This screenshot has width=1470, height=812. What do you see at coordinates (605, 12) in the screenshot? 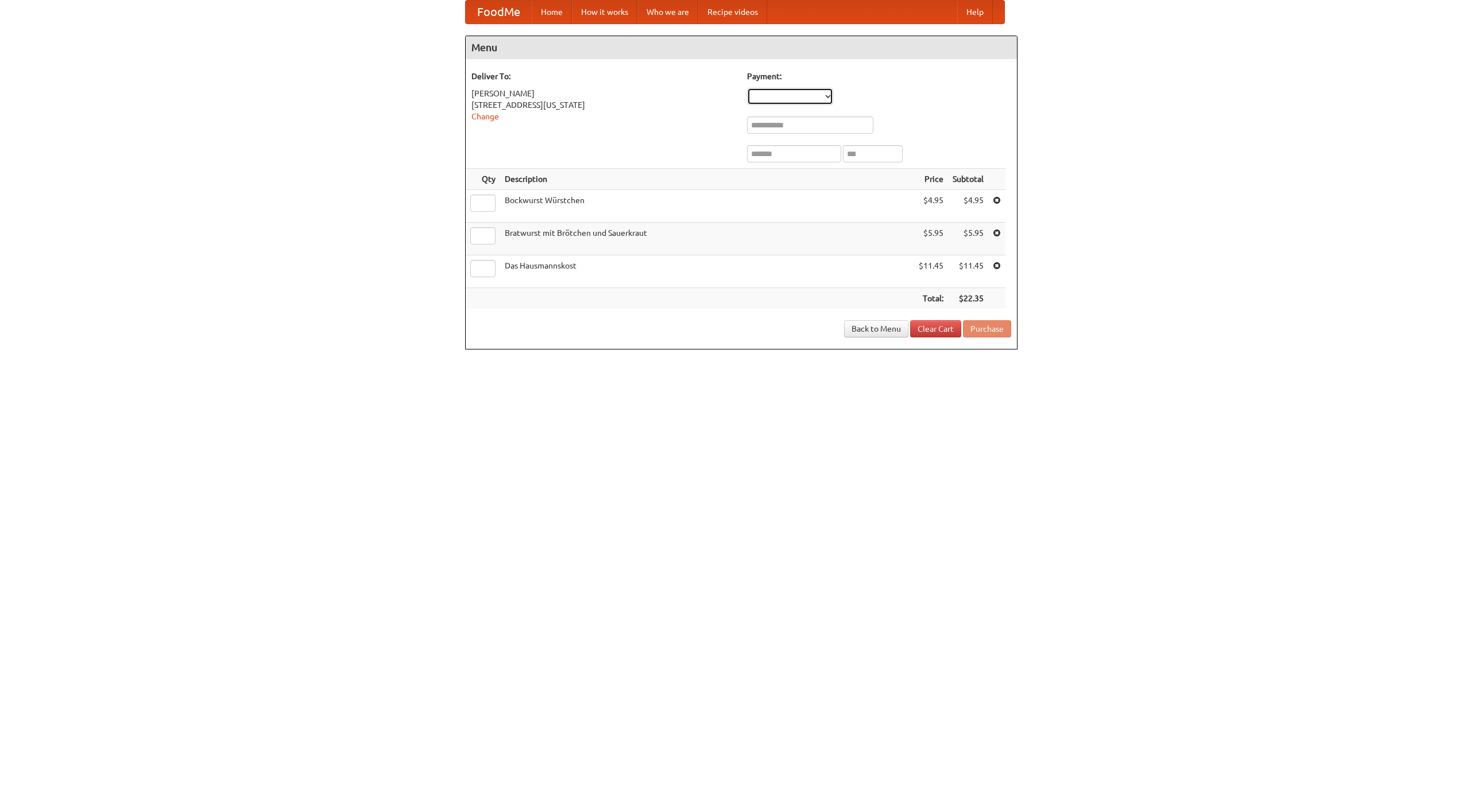
I see `a: How it works` at bounding box center [605, 12].